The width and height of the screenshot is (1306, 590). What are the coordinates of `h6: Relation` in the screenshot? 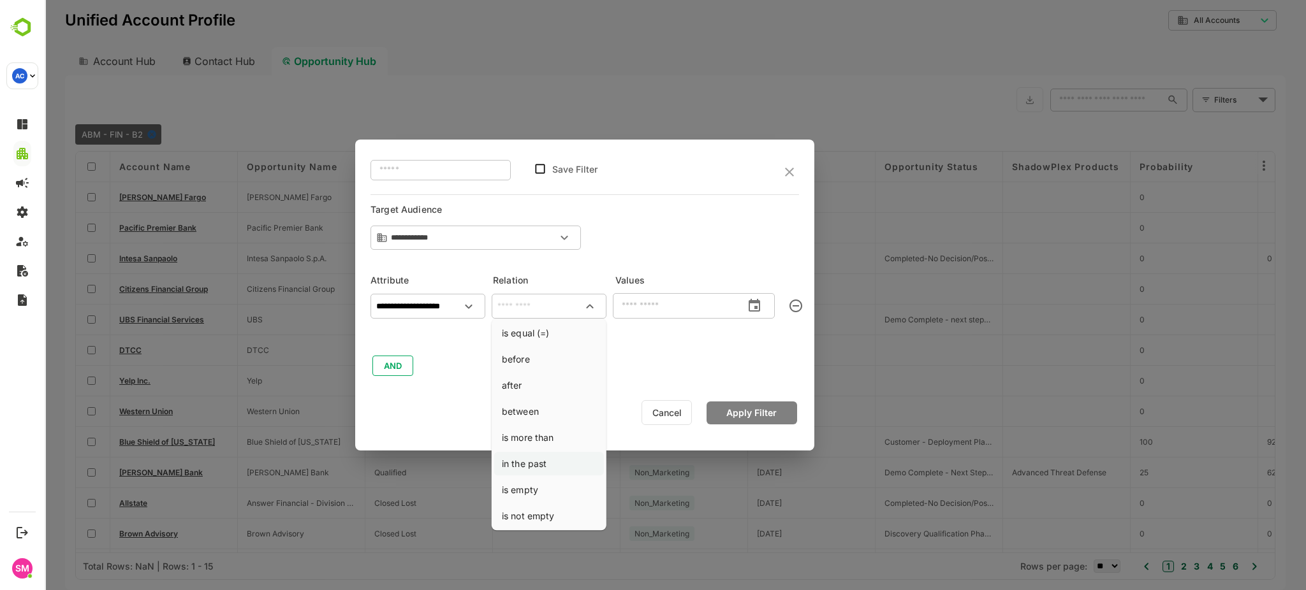 It's located at (506, 281).